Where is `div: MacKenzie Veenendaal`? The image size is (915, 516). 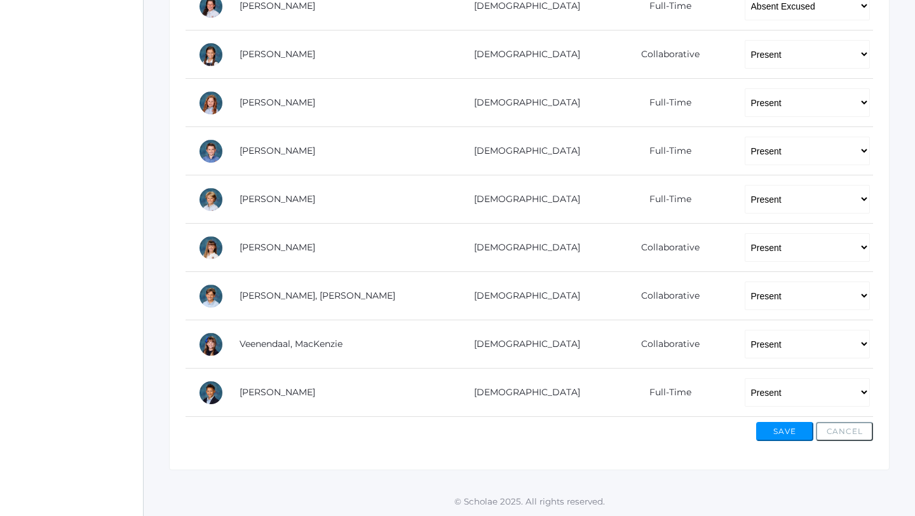
div: MacKenzie Veenendaal is located at coordinates (211, 344).